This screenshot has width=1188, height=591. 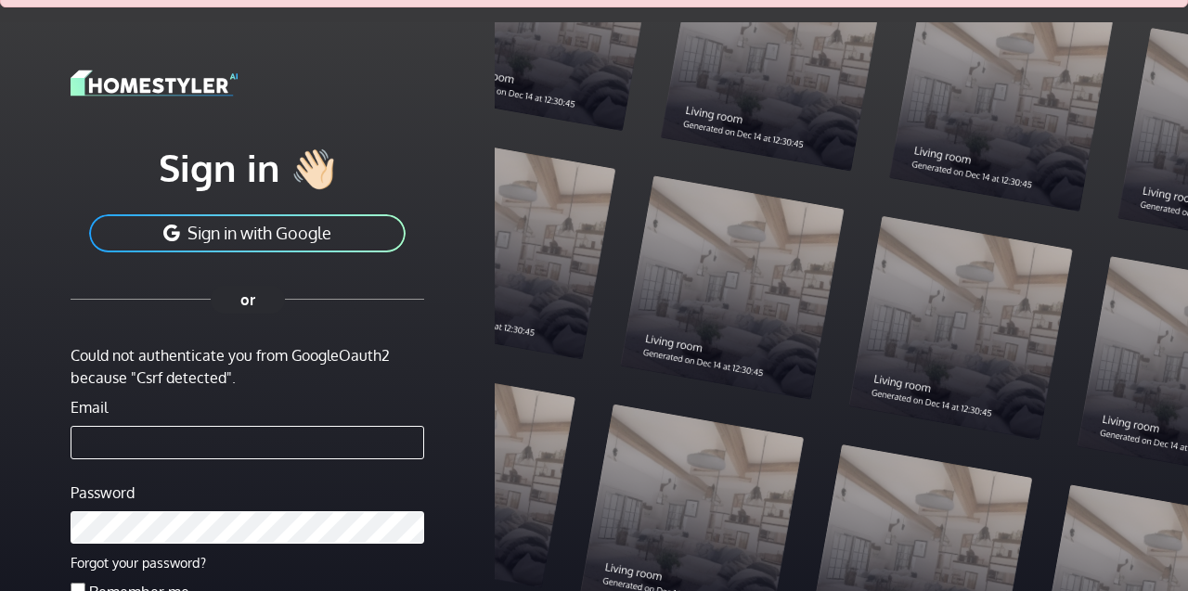 What do you see at coordinates (138, 562) in the screenshot?
I see `a: Forgot your password?` at bounding box center [138, 562].